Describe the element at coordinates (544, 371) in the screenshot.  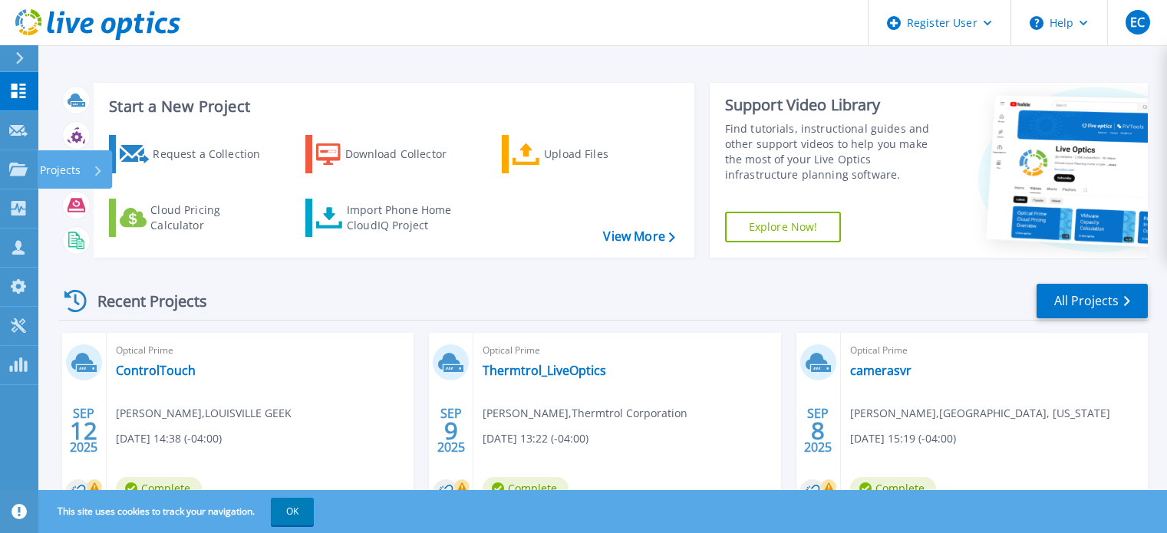
I see `a: Thermtrol_LiveOptics` at that location.